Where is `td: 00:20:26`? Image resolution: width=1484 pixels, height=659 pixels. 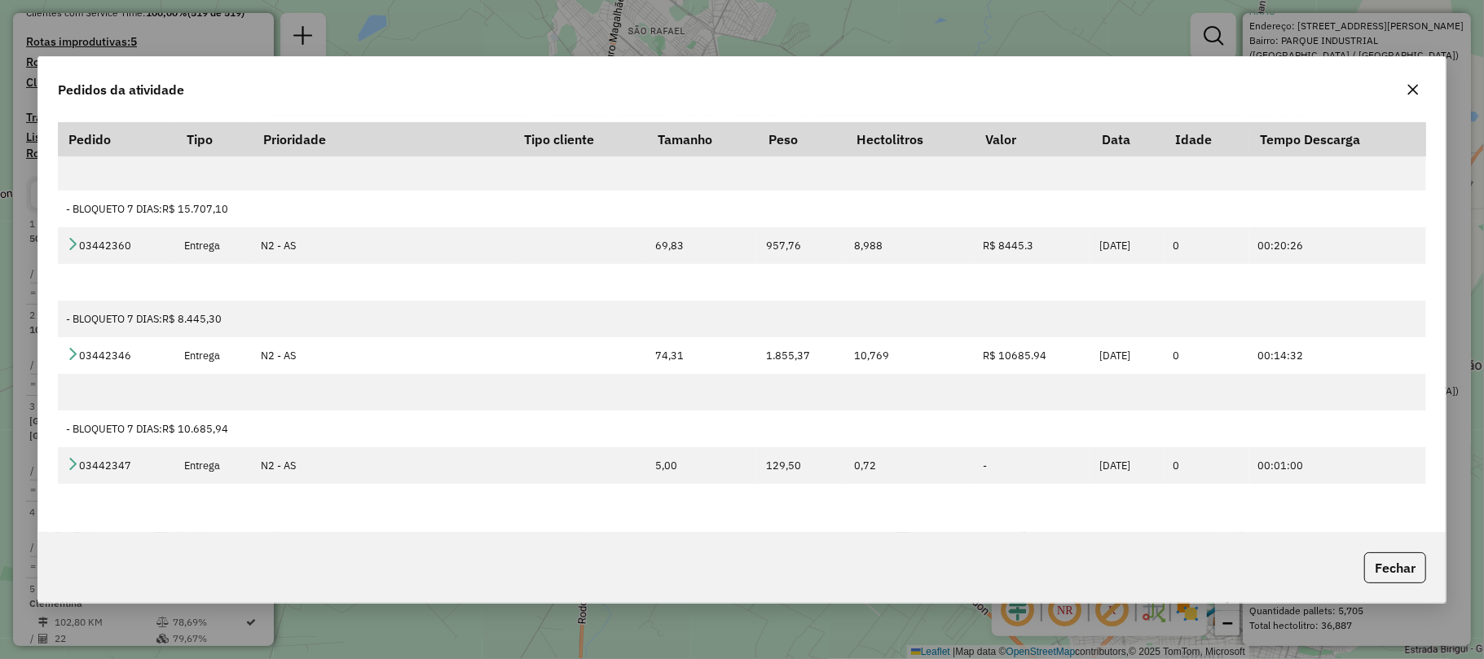
td: 00:20:26 is located at coordinates (1338, 245).